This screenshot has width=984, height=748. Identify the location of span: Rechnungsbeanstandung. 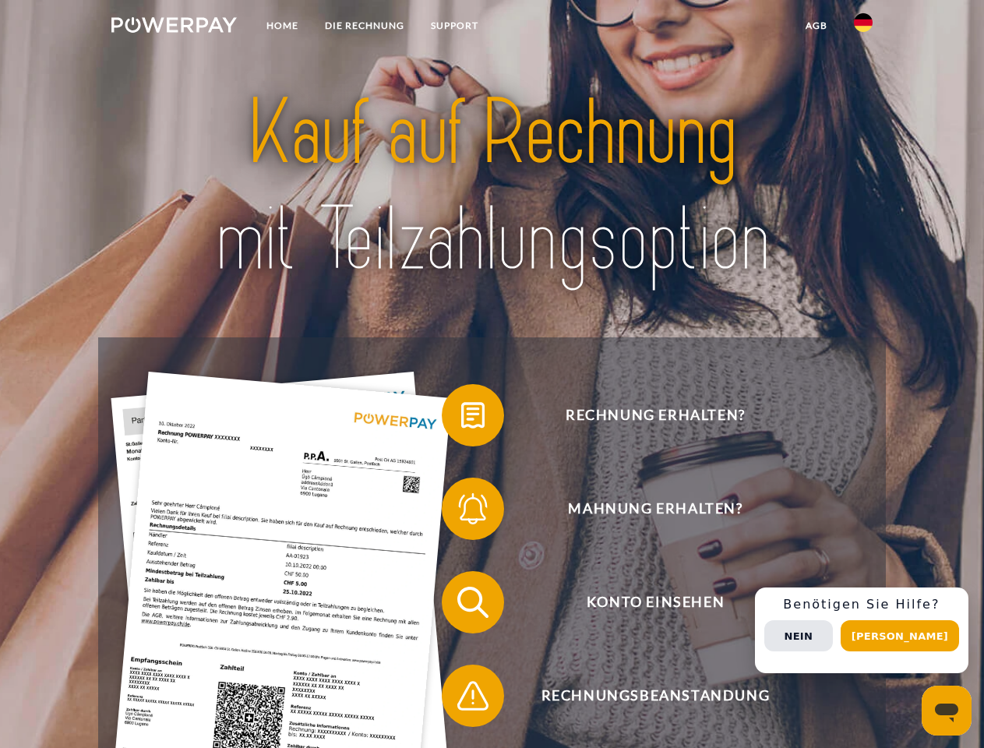
(656, 696).